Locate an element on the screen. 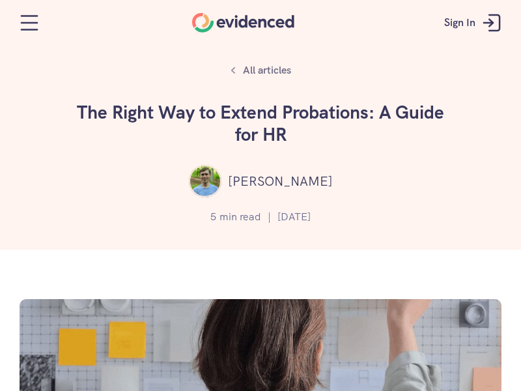  p: All articles is located at coordinates (267, 70).